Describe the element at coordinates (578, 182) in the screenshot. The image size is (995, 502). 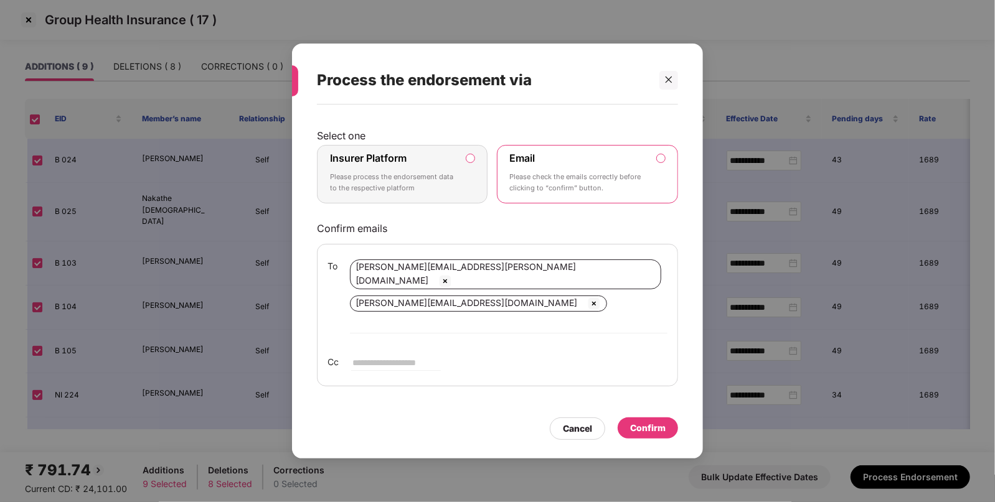
I see `p: Please check the emails correctly before clicking to “confirm” button.` at that location.